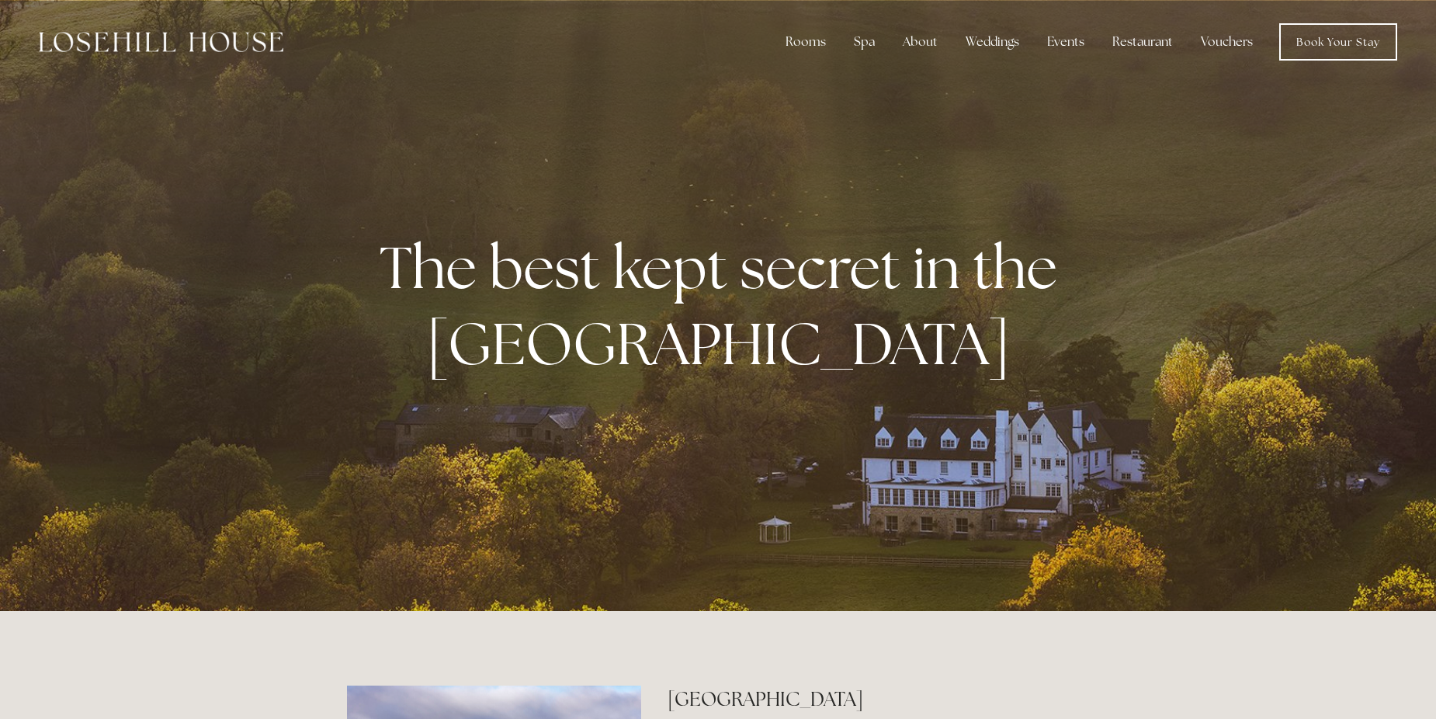 This screenshot has height=719, width=1436. I want to click on img: Losehill House, so click(161, 42).